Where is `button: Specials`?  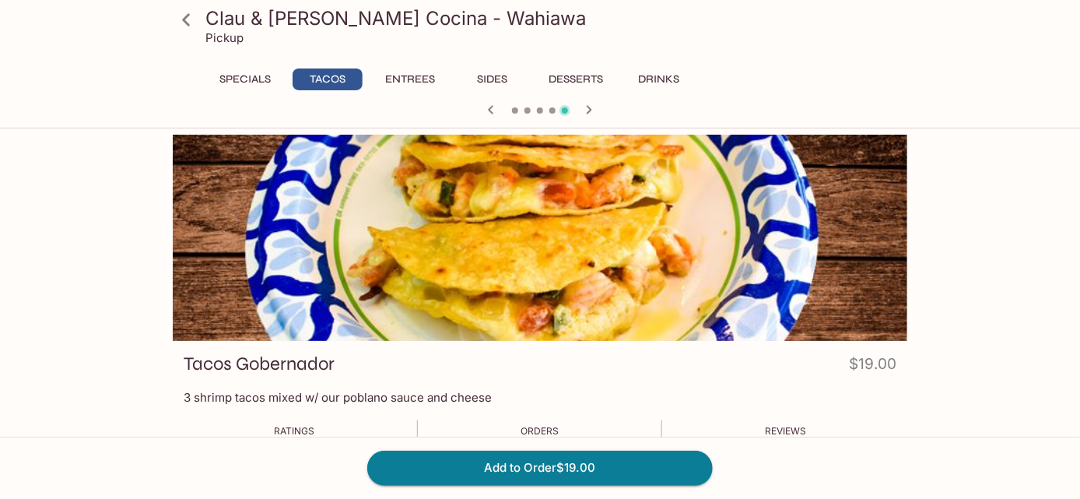 button: Specials is located at coordinates (245, 79).